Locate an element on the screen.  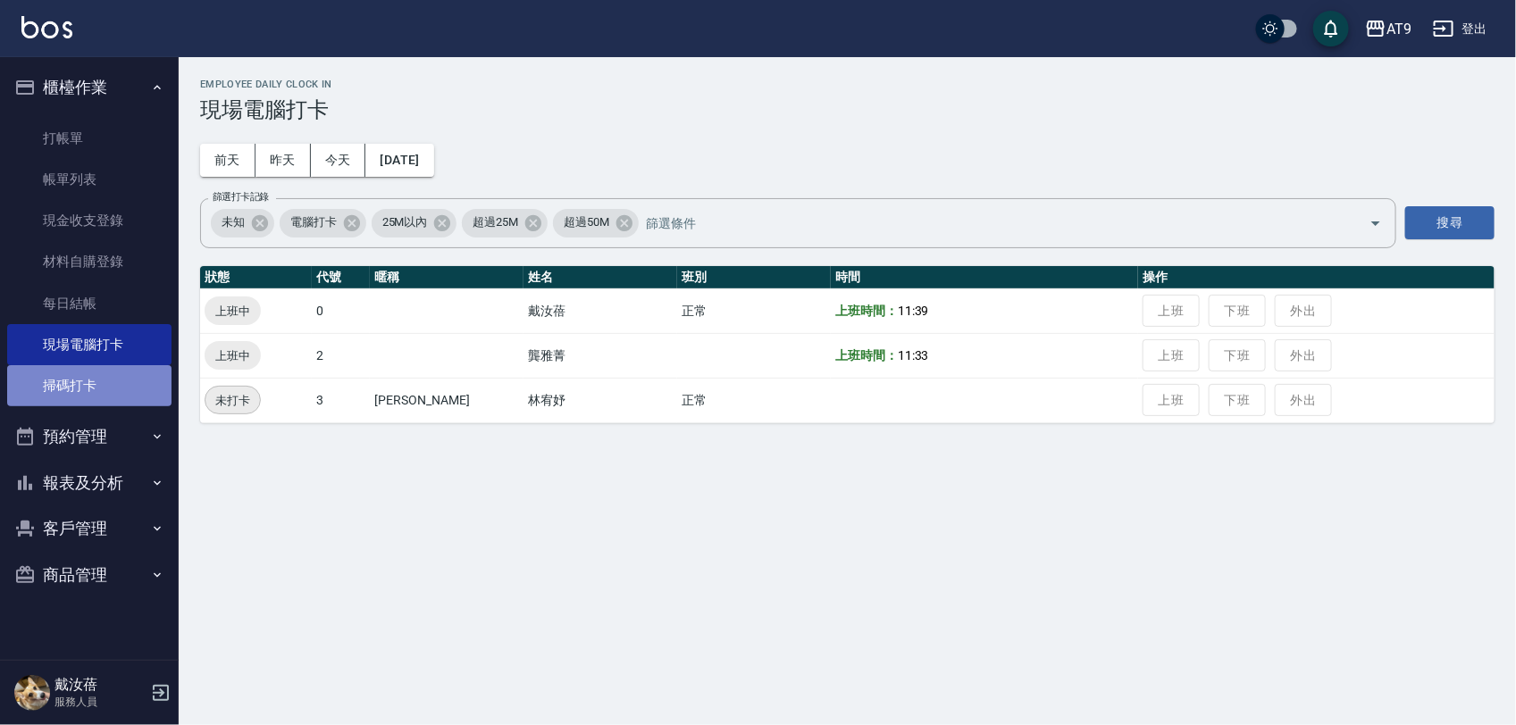
img: Person is located at coordinates (32, 693).